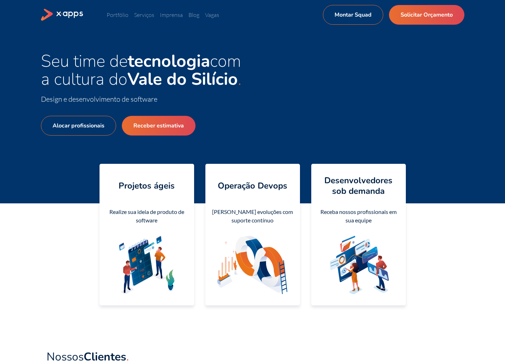 The height and width of the screenshot is (364, 505). I want to click on a: Montar Squad, so click(353, 15).